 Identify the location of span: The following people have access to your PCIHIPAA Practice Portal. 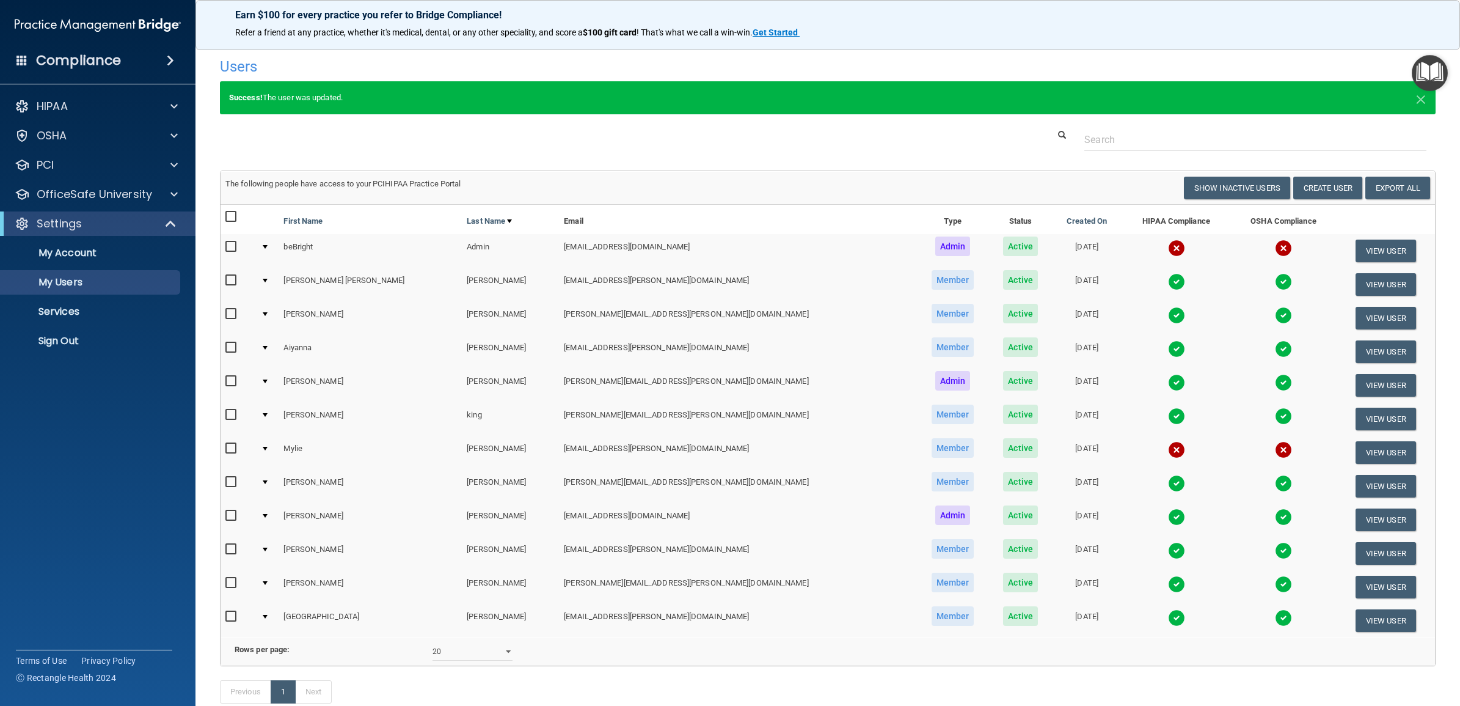
(343, 183).